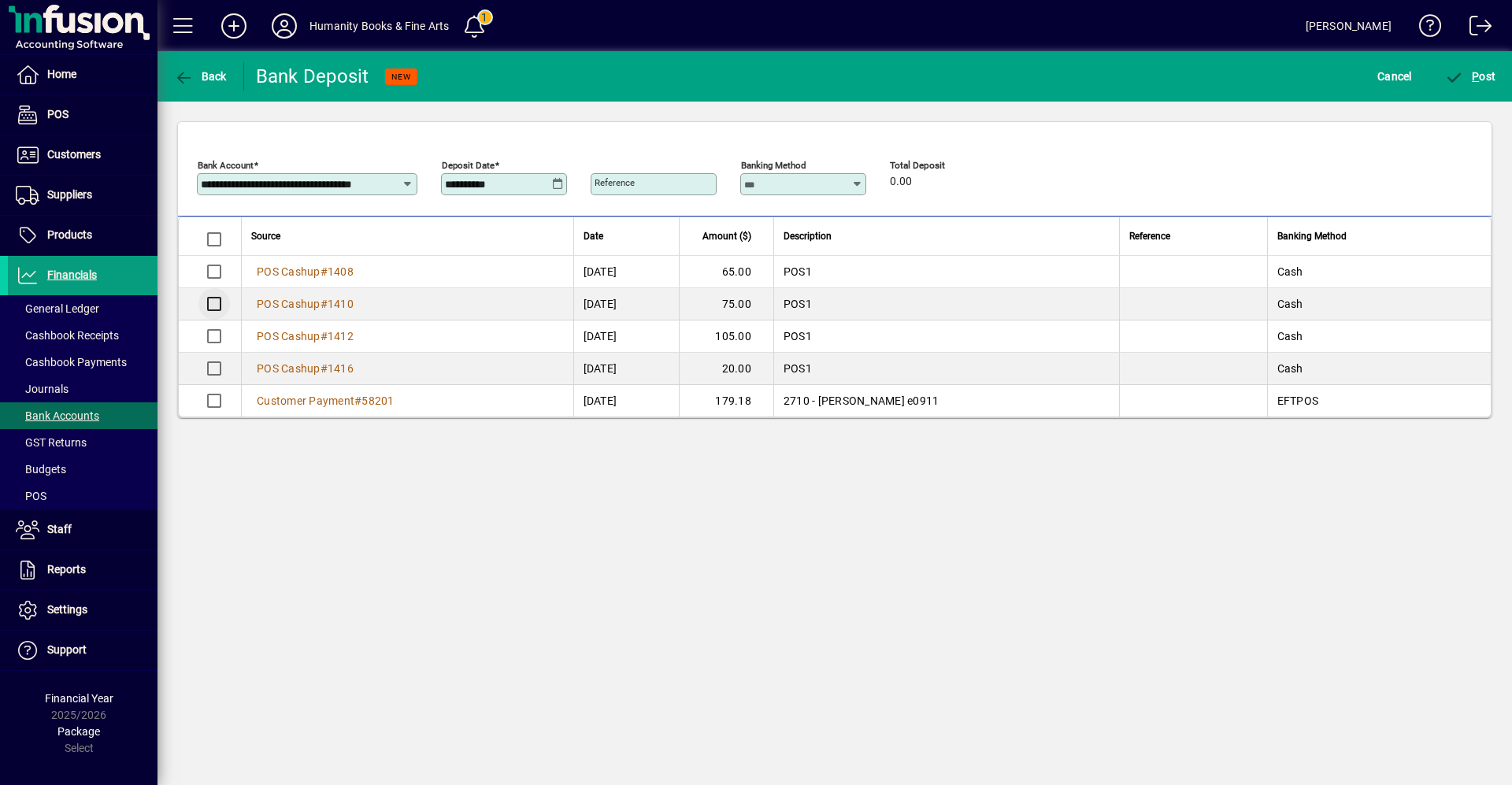 This screenshot has width=1512, height=785. I want to click on span: Cashbook Payments, so click(71, 363).